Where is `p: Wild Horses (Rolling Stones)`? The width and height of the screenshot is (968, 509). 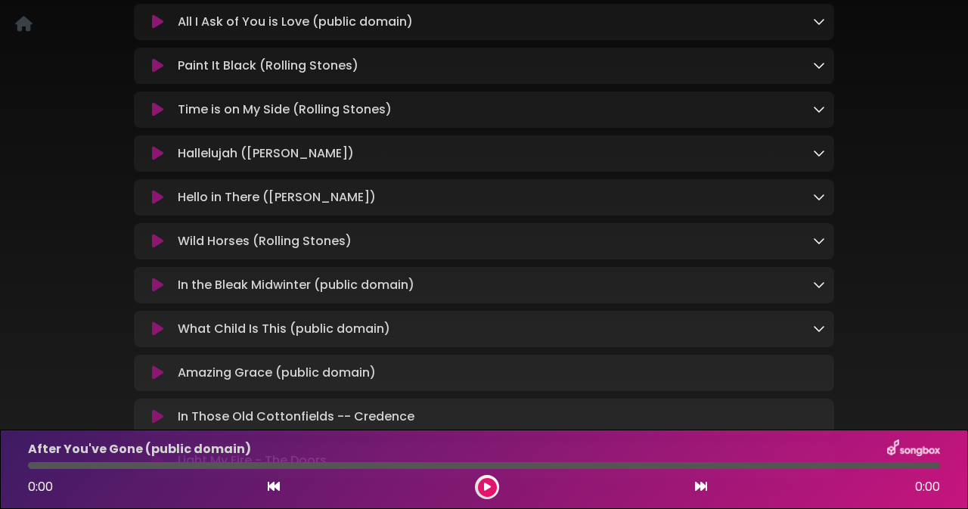
p: Wild Horses (Rolling Stones) is located at coordinates (265, 241).